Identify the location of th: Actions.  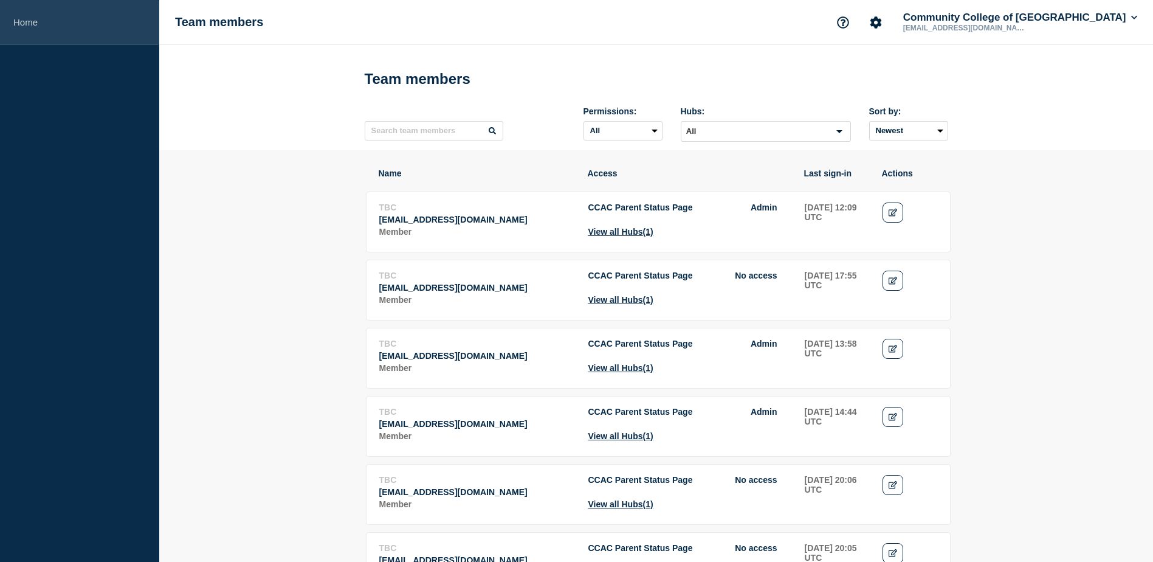
(909, 173).